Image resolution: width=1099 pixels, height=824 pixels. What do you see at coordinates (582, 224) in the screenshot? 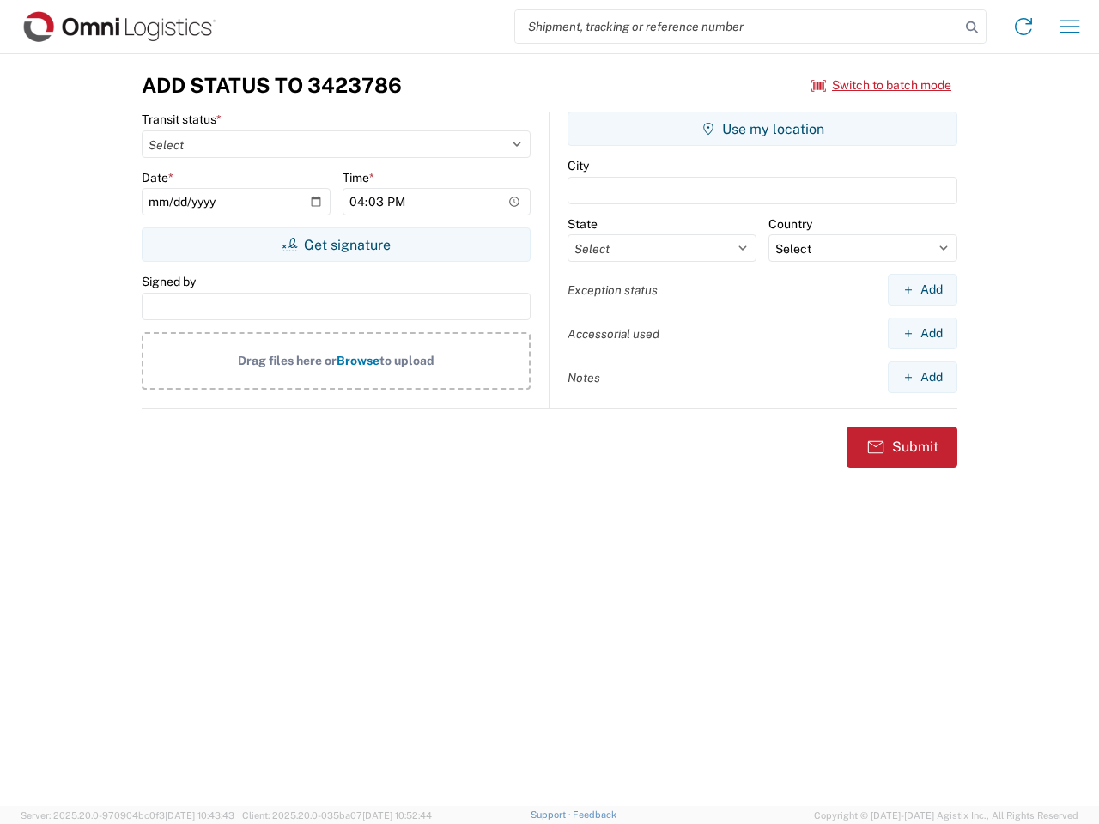
I see `label: State` at bounding box center [582, 224].